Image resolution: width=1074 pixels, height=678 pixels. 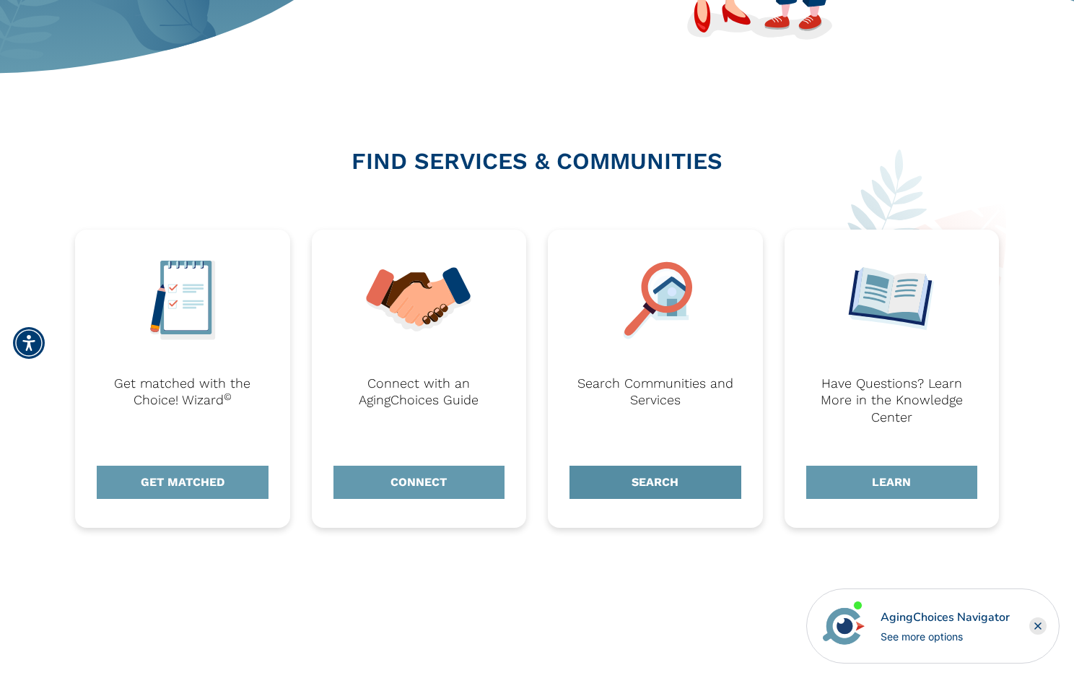 What do you see at coordinates (844, 626) in the screenshot?
I see `img: avatar` at bounding box center [844, 626].